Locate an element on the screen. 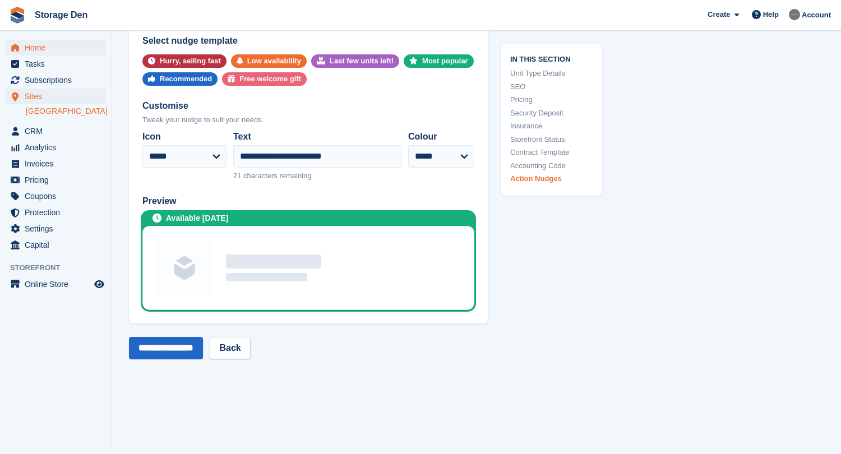  label: Colour is located at coordinates (441, 137).